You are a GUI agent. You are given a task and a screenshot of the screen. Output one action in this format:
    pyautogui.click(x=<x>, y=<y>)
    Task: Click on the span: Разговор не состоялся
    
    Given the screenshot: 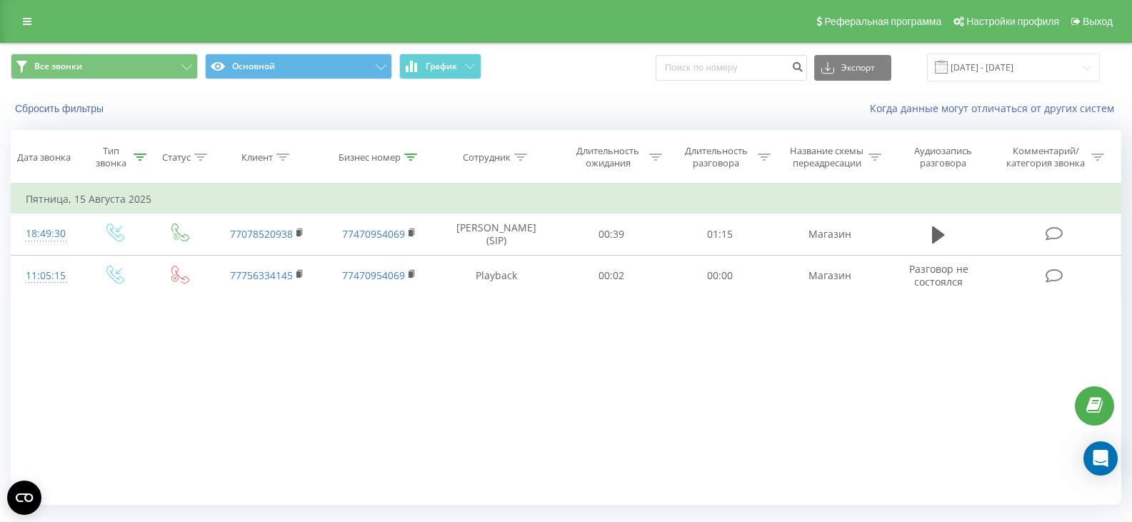 What is the action you would take?
    pyautogui.click(x=939, y=275)
    